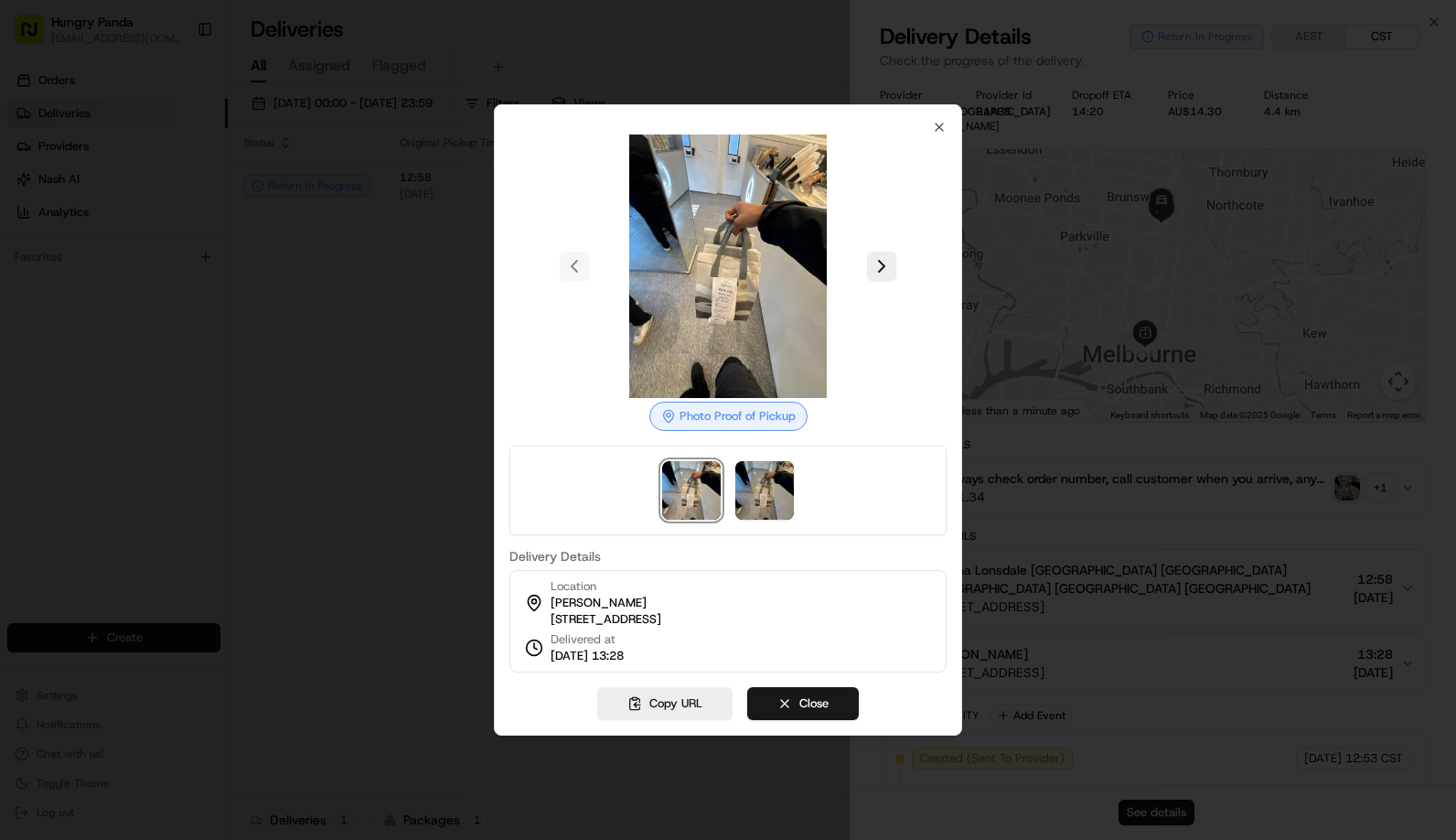  Describe the element at coordinates (573, 587) in the screenshot. I see `span: Location` at that location.